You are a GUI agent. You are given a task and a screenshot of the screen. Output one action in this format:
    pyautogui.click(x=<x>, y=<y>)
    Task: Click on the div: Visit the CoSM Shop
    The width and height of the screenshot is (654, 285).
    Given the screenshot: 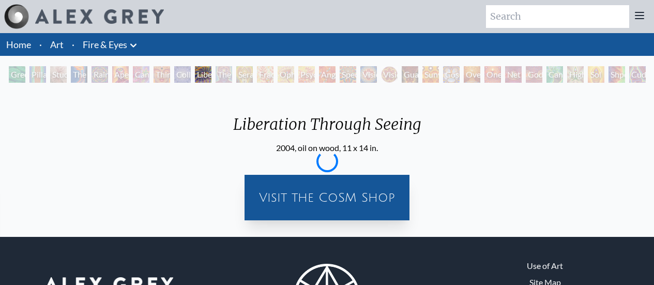 What is the action you would take?
    pyautogui.click(x=327, y=198)
    